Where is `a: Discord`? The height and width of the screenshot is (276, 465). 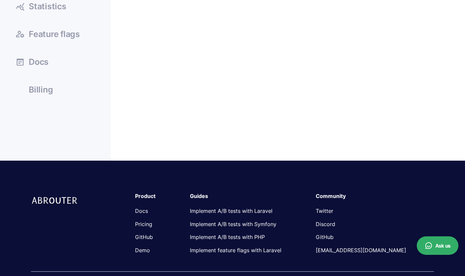 a: Discord is located at coordinates (325, 224).